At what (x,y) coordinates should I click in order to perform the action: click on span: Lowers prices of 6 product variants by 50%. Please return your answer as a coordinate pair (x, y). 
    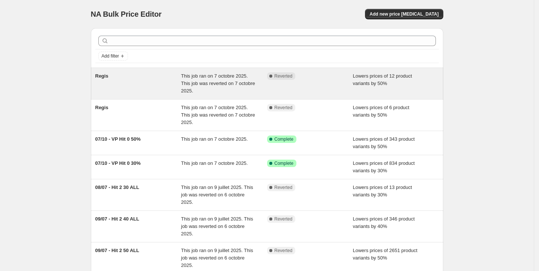
    Looking at the image, I should click on (381, 111).